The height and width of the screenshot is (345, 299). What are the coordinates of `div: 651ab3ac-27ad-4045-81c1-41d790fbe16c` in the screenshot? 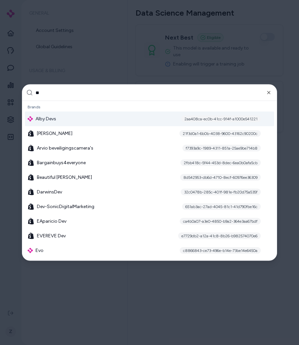 It's located at (222, 207).